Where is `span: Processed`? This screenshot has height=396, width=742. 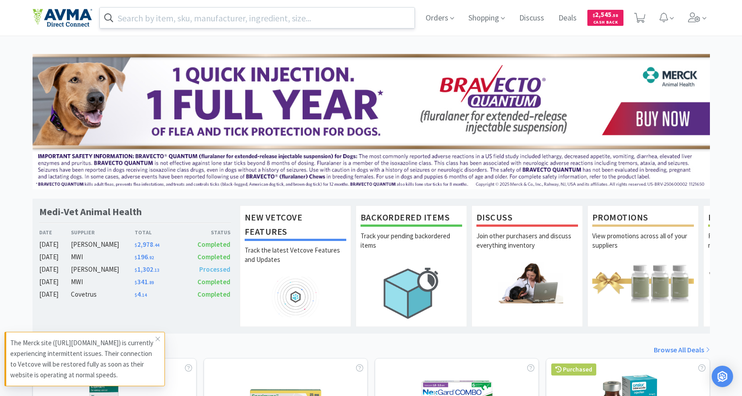 span: Processed is located at coordinates (215, 269).